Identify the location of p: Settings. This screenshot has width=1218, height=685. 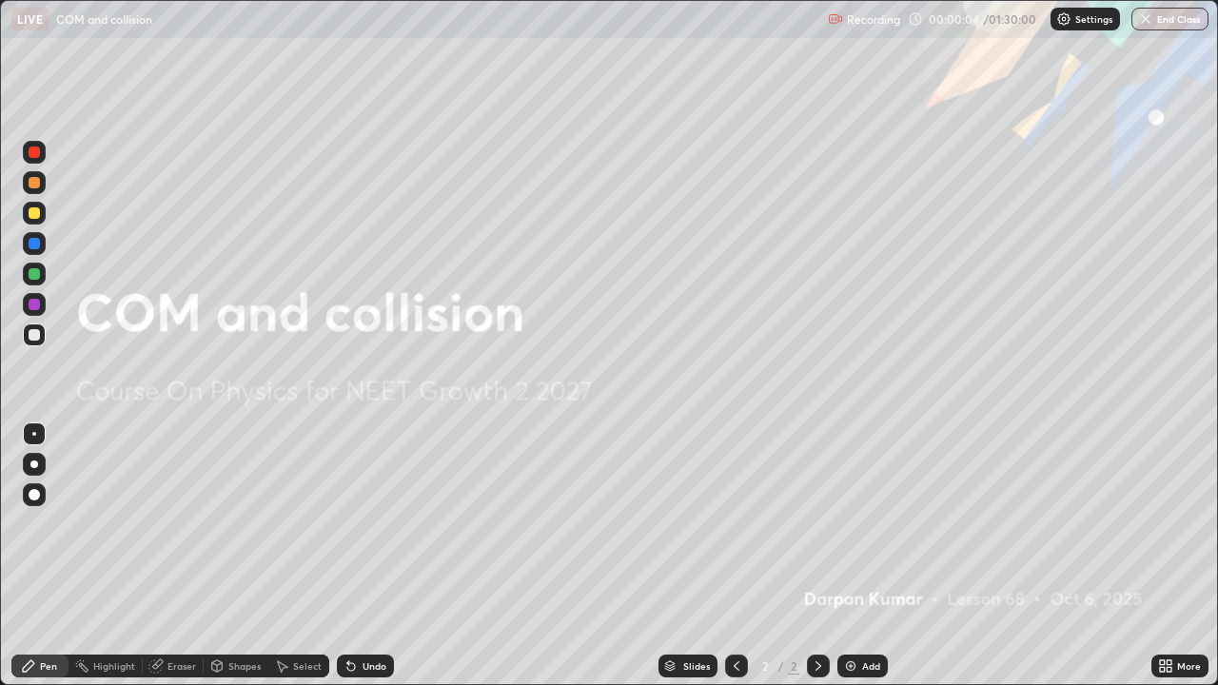
(1093, 19).